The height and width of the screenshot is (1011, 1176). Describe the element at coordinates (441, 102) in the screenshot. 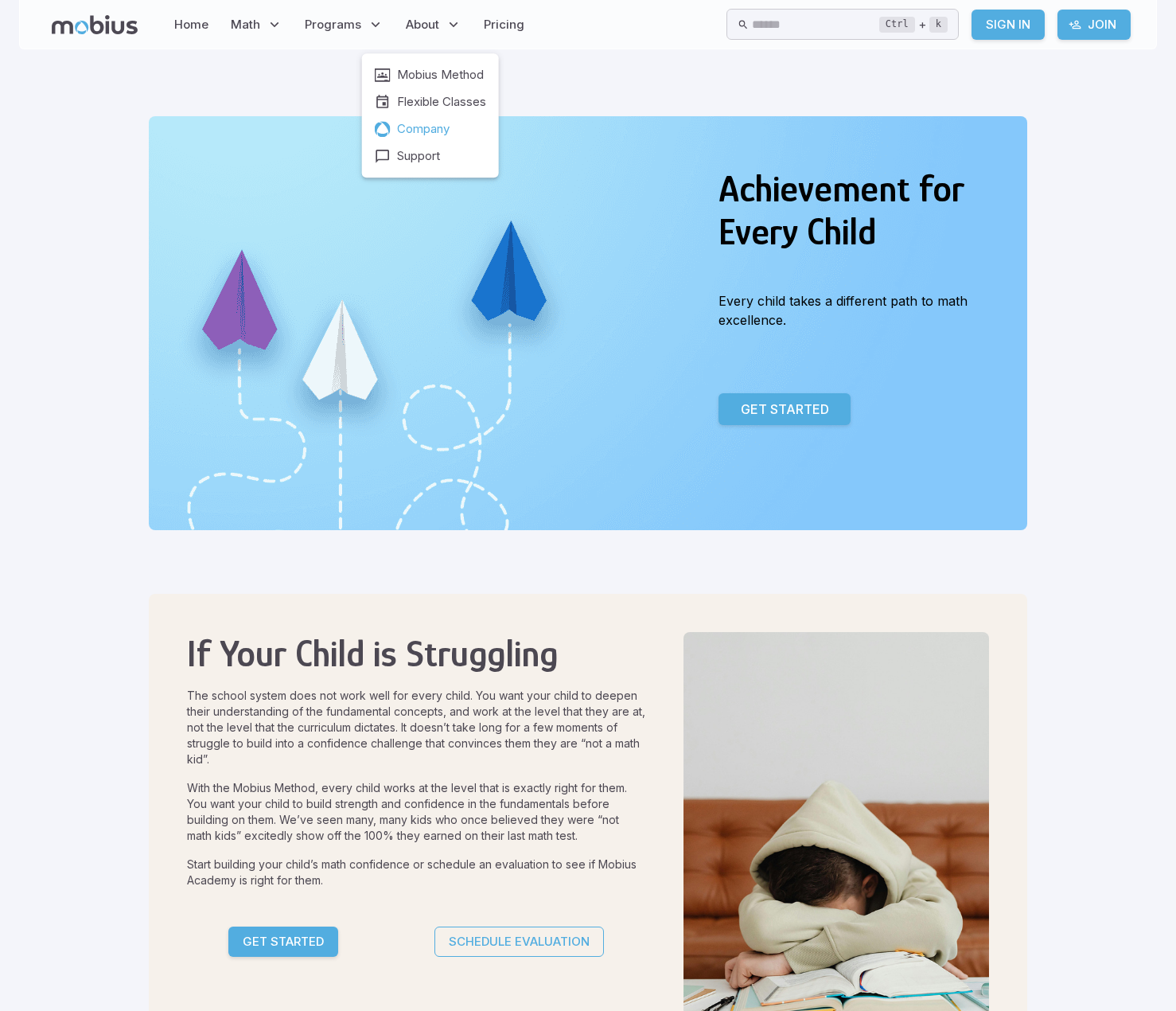

I see `span: Flexible Classes` at that location.